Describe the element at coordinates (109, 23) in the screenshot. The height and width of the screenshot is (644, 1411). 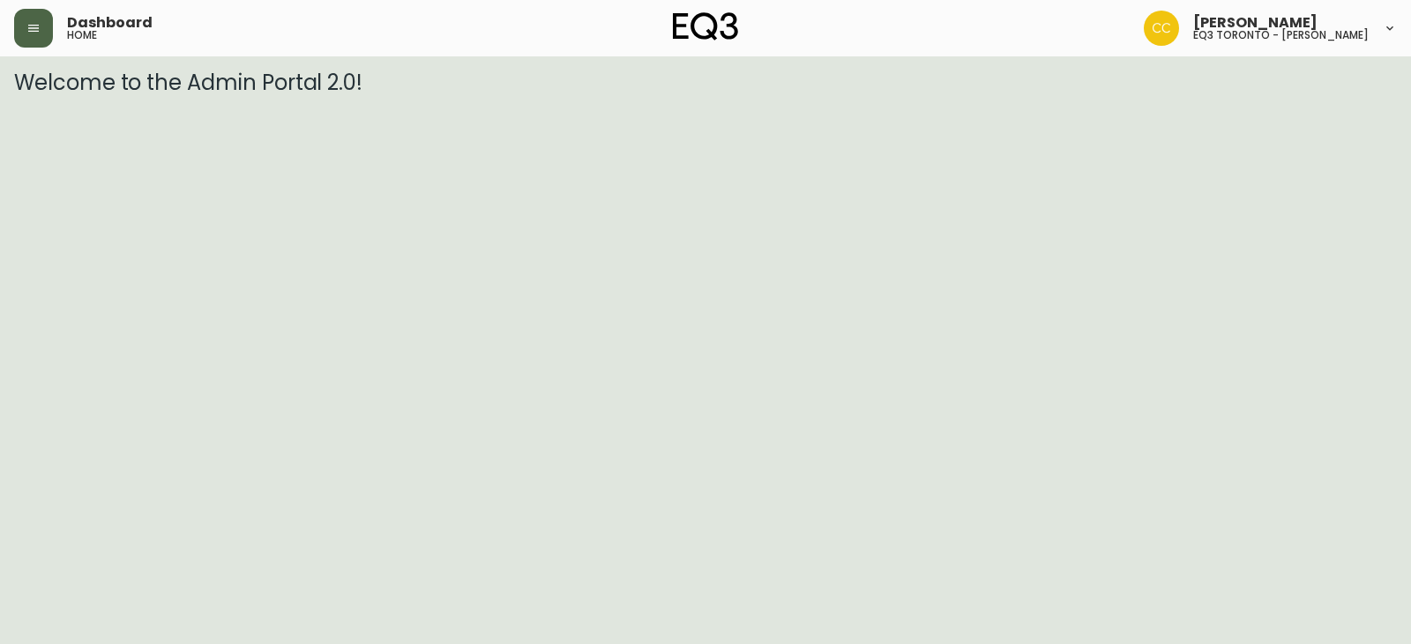
I see `span: Dashboard` at that location.